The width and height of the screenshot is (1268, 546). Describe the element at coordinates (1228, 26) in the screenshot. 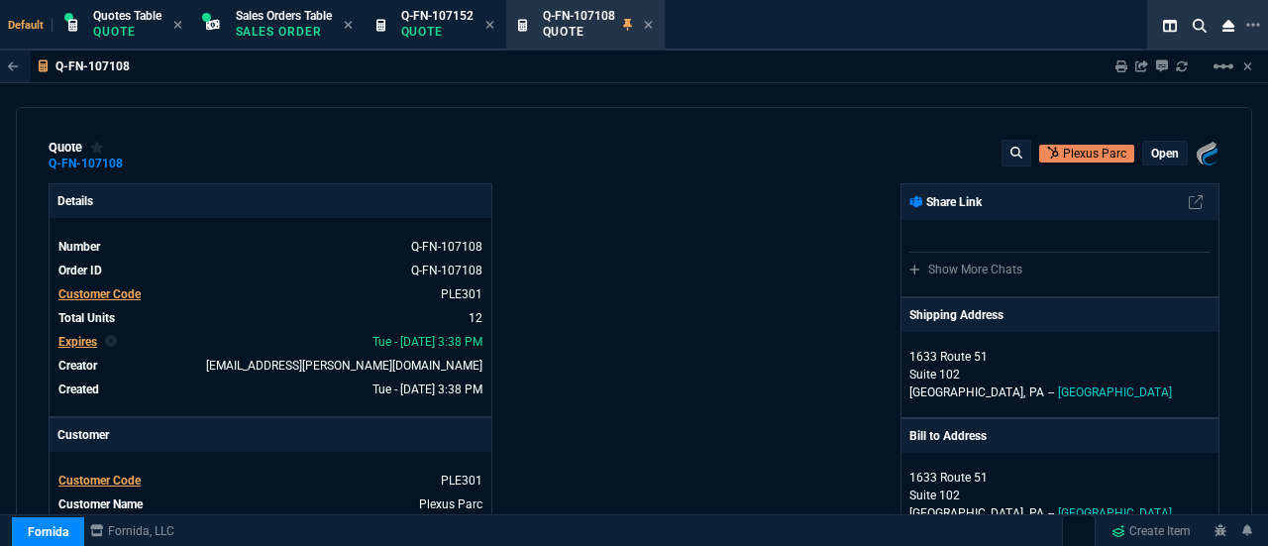

I see `nx-icon: Close Workbench` at that location.